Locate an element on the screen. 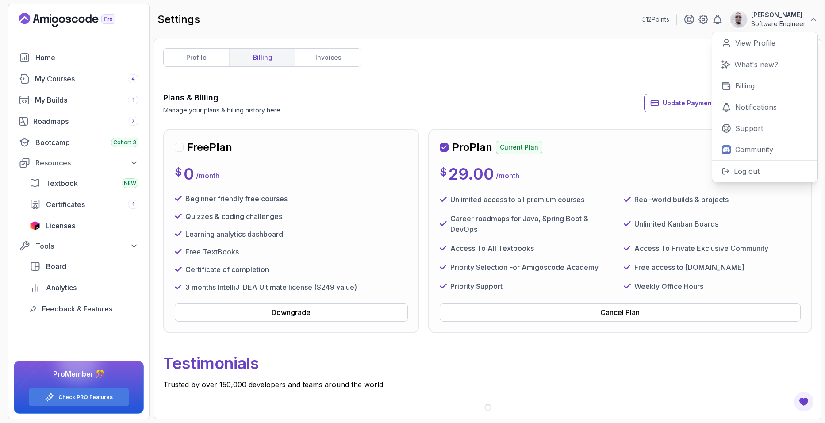 This screenshot has height=423, width=825. p: Access To All Textbooks is located at coordinates (492, 248).